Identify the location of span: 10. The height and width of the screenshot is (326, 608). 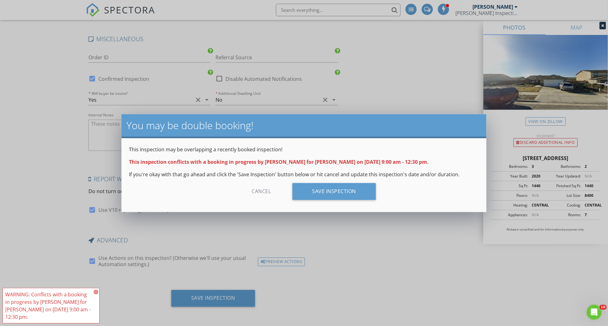
(603, 307).